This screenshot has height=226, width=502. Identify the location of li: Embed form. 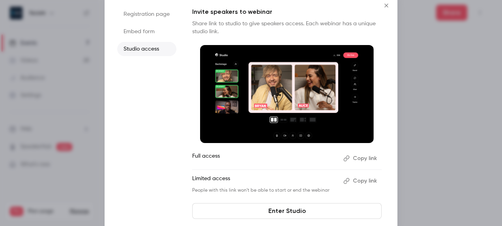
(147, 32).